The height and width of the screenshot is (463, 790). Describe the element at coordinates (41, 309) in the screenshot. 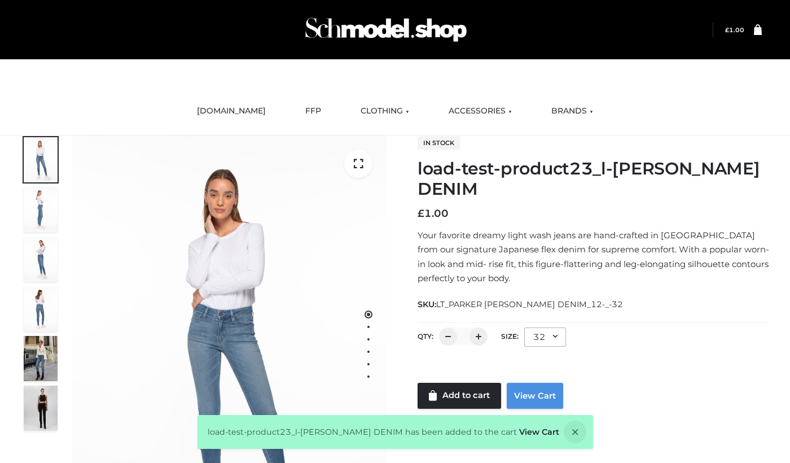

I see `img: 2001KLX-Ava-skinny-cove-2-scaled_32c0e67e-5e94-449c-a916-4c02a8c03427.jpg` at that location.